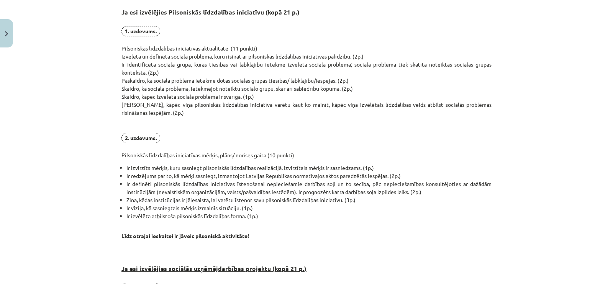  I want to click on img: icon-close-lesson-0947bae3869378f0d4975bcd49f059093ad1ed9edebbc8119c70593378902aed.svg, so click(7, 34).